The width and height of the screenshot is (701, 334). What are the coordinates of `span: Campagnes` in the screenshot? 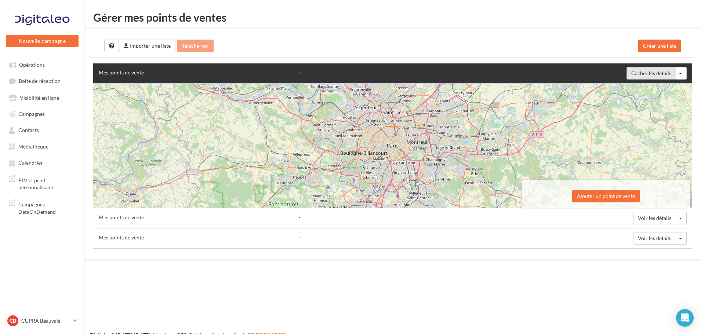 It's located at (32, 114).